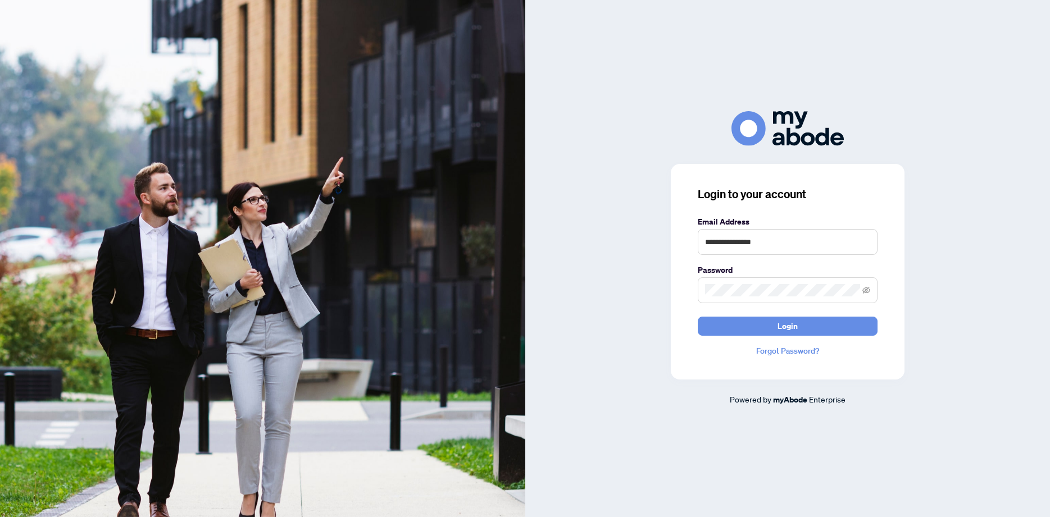  Describe the element at coordinates (827, 399) in the screenshot. I see `span: Enterprise` at that location.